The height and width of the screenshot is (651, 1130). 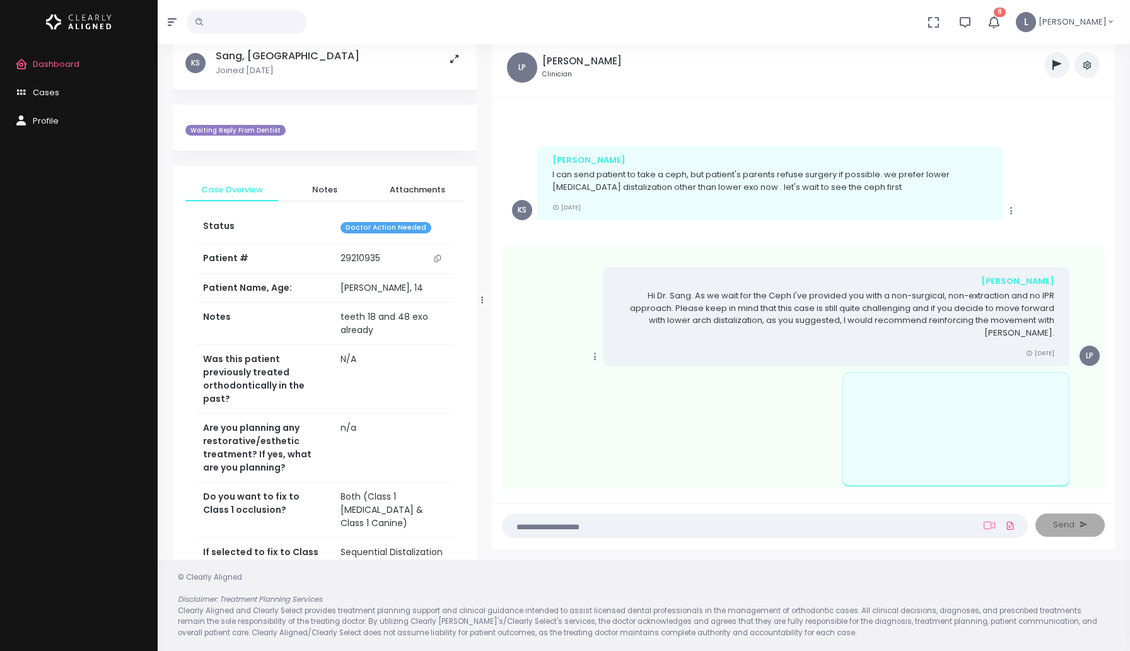 I want to click on td: N/A, so click(x=394, y=379).